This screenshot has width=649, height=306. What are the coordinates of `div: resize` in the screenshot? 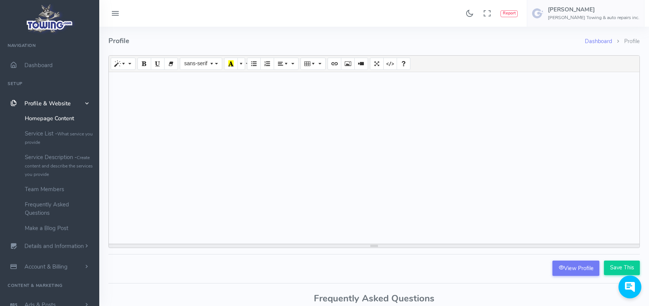 It's located at (374, 246).